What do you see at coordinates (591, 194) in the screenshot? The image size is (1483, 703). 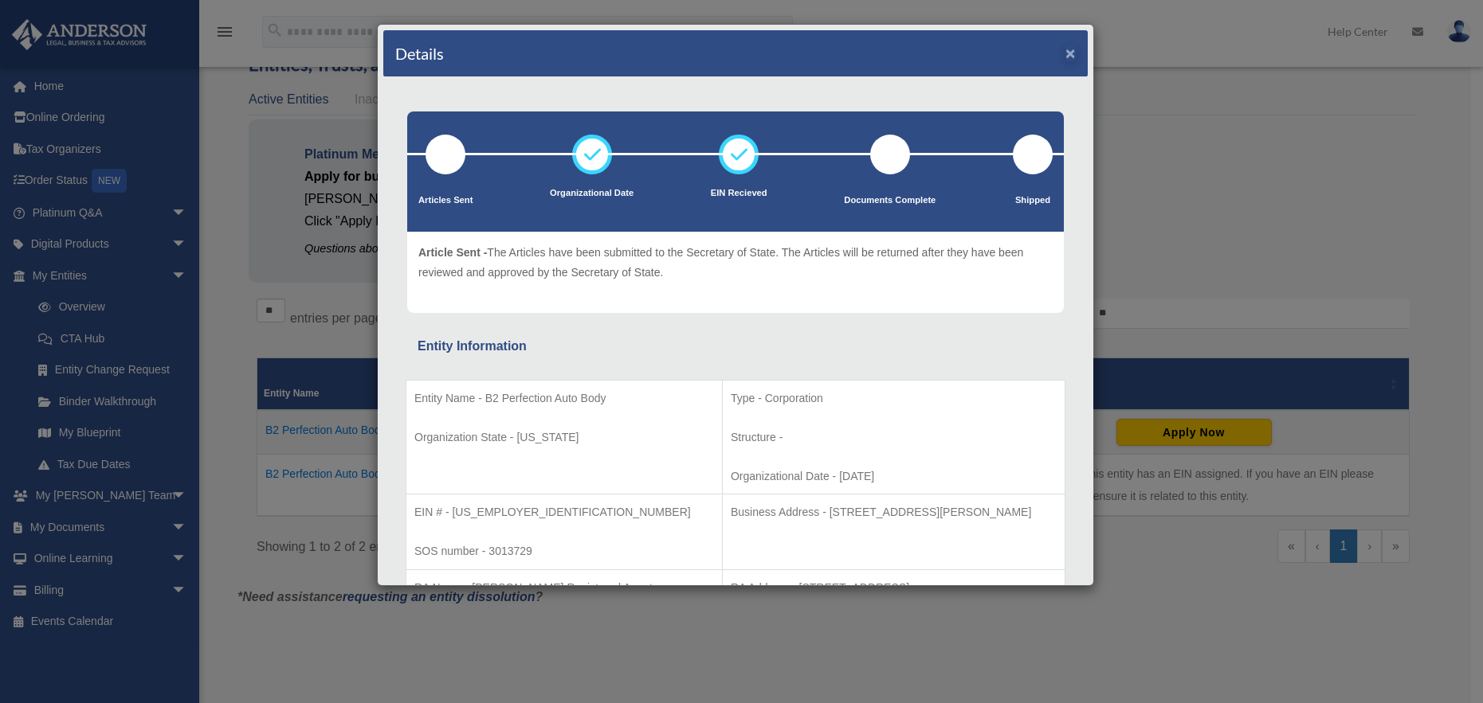 I see `p: Organizational Date` at bounding box center [591, 194].